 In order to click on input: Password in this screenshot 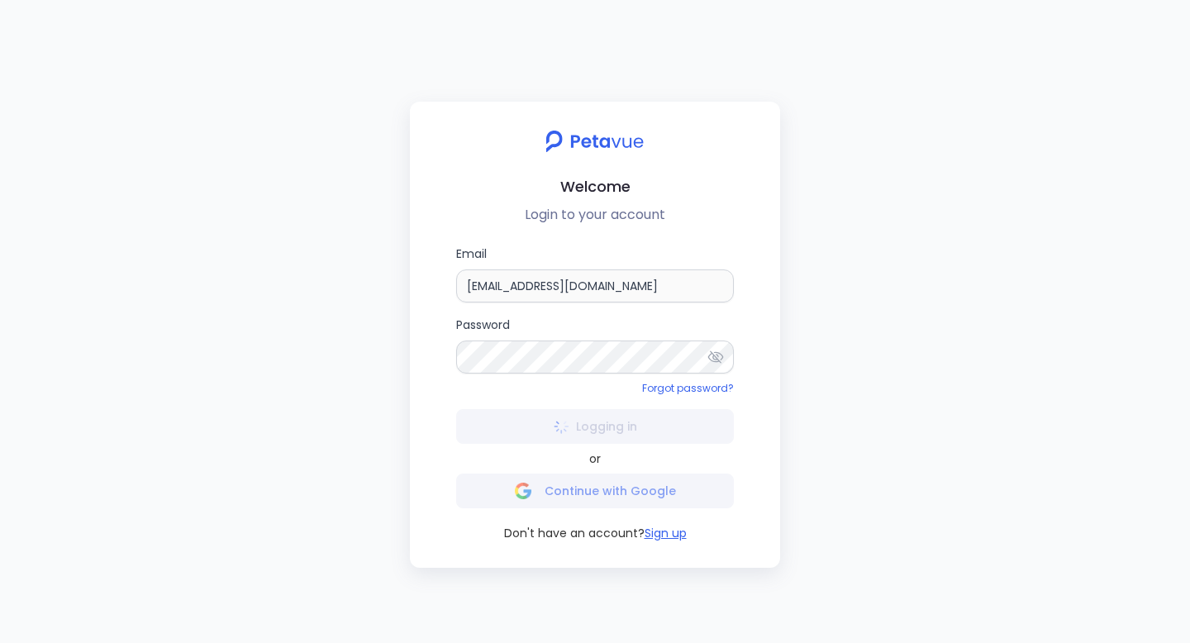, I will do `click(595, 357)`.